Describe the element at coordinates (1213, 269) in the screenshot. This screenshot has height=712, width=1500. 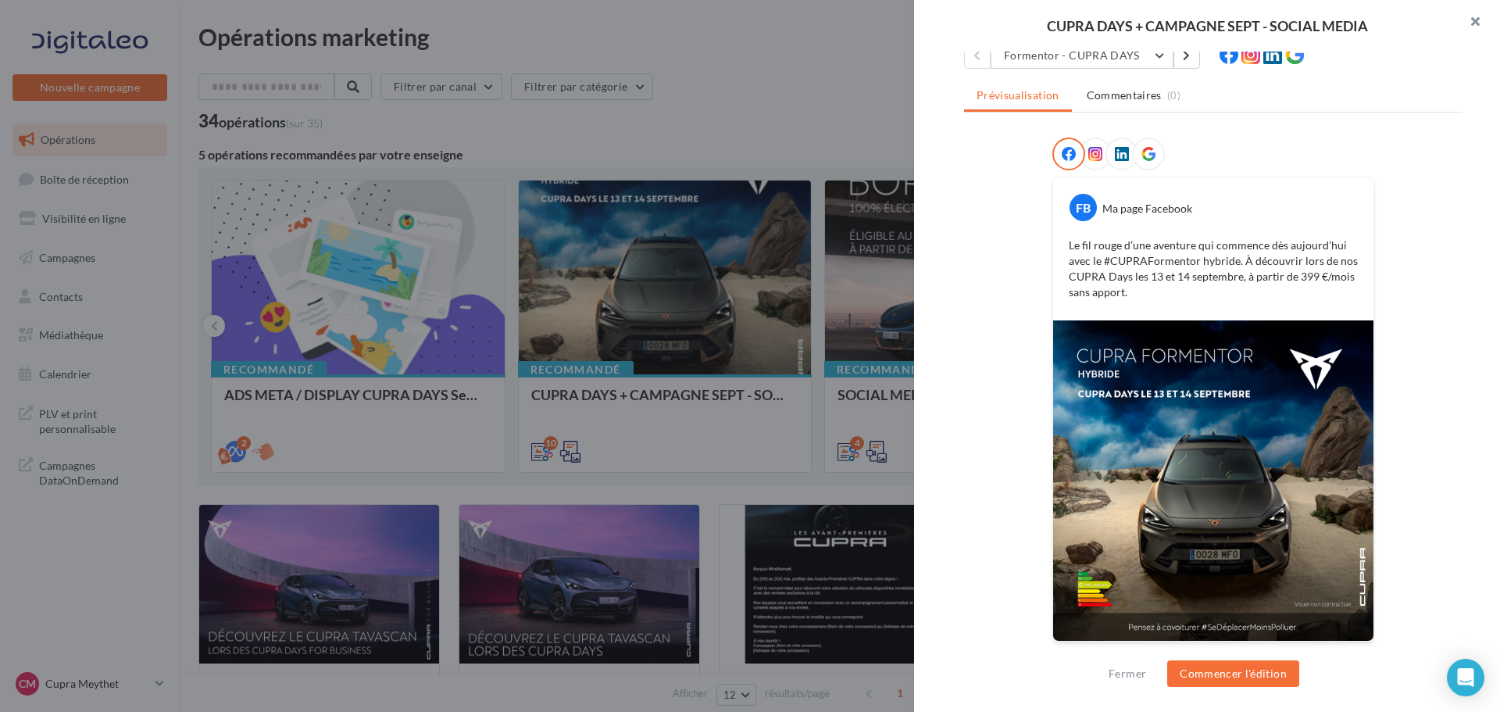
I see `p: Le fil rouge d’une aventure qui commence dès aujourd’hui avec le #CUPRAFormentor hybride. À décou...` at that location.